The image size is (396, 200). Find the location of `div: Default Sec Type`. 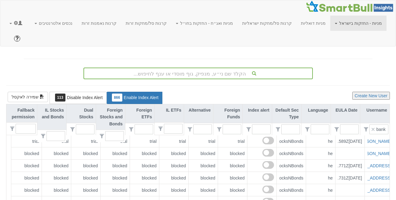

div: Default Sec Type is located at coordinates (287, 114).